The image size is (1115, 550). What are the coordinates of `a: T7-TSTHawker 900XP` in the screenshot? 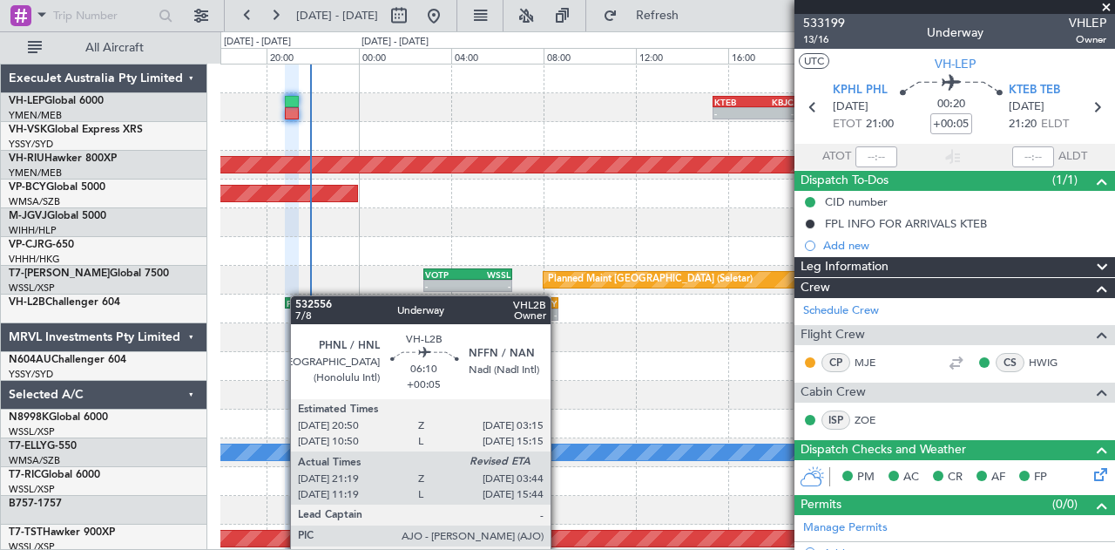 It's located at (62, 532).